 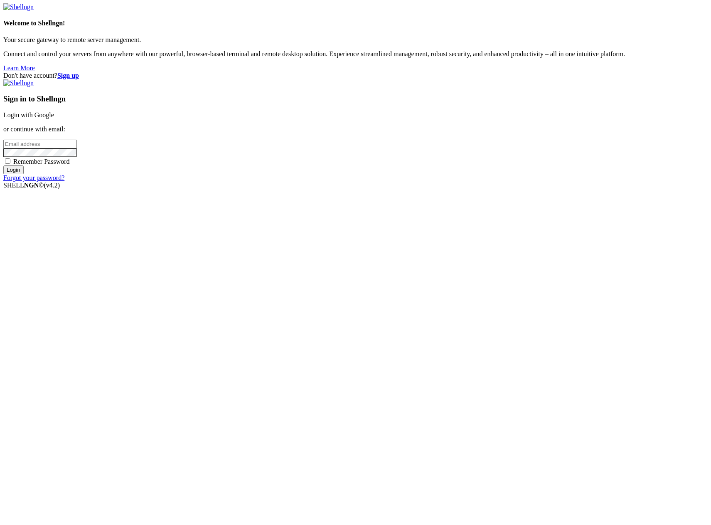 I want to click on span: SHELL ©, so click(x=32, y=185).